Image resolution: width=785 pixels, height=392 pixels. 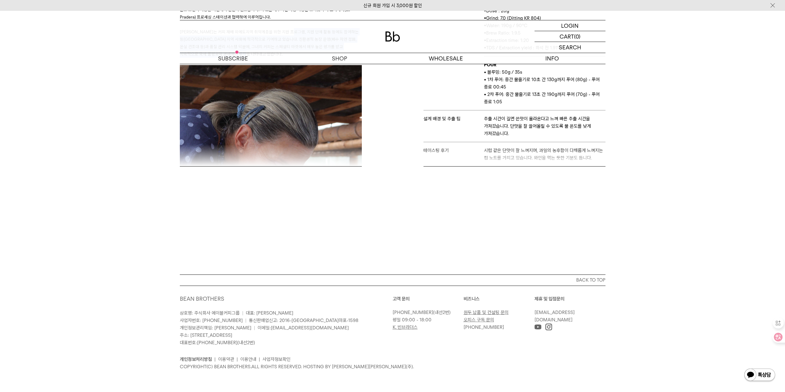 What do you see at coordinates (248, 359) in the screenshot?
I see `a: 이용안내` at bounding box center [248, 359].